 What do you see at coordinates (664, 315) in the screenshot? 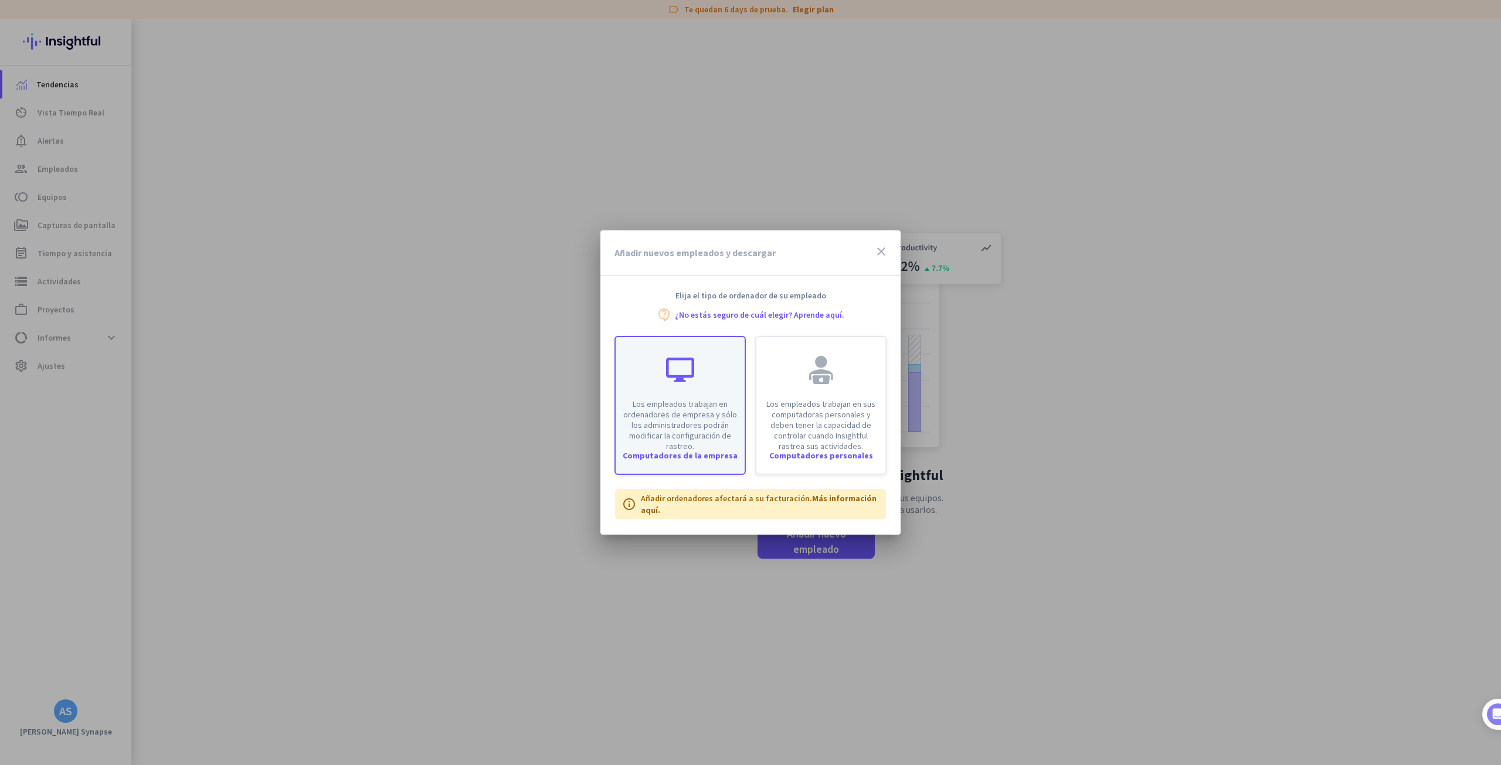
I see `i: contact_support` at bounding box center [664, 315].